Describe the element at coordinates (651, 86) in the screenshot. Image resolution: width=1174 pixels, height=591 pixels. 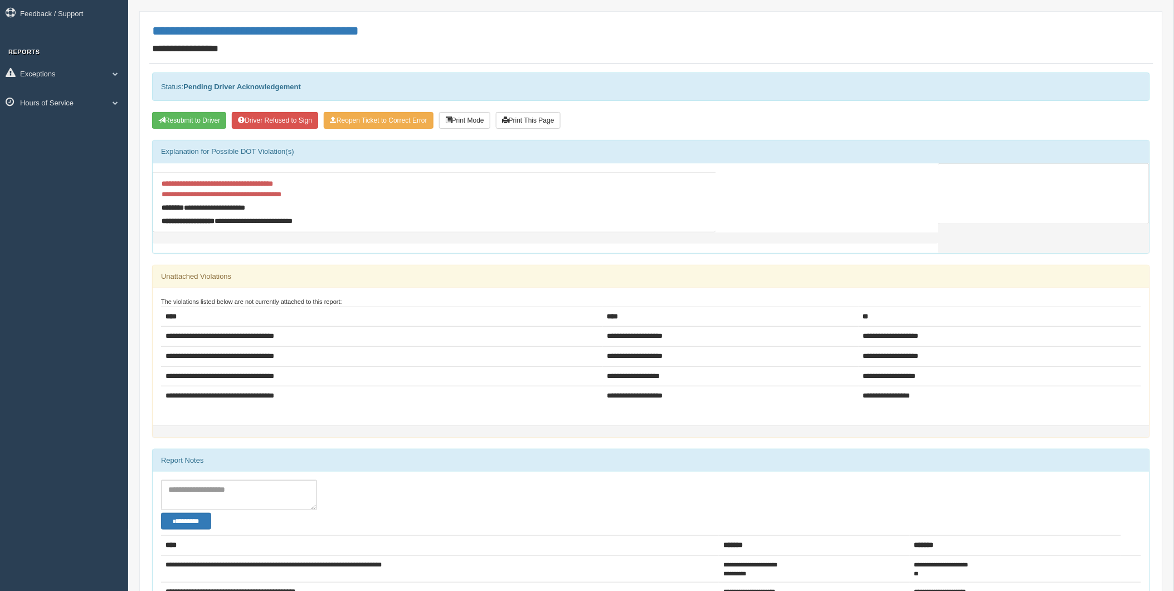
I see `div: Status:` at that location.